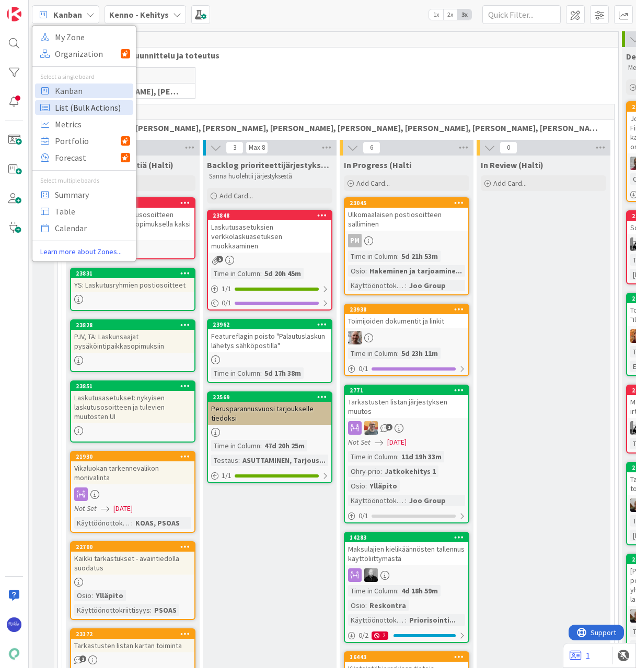 The image size is (636, 668). Describe the element at coordinates (84, 228) in the screenshot. I see `a: Calendar` at that location.